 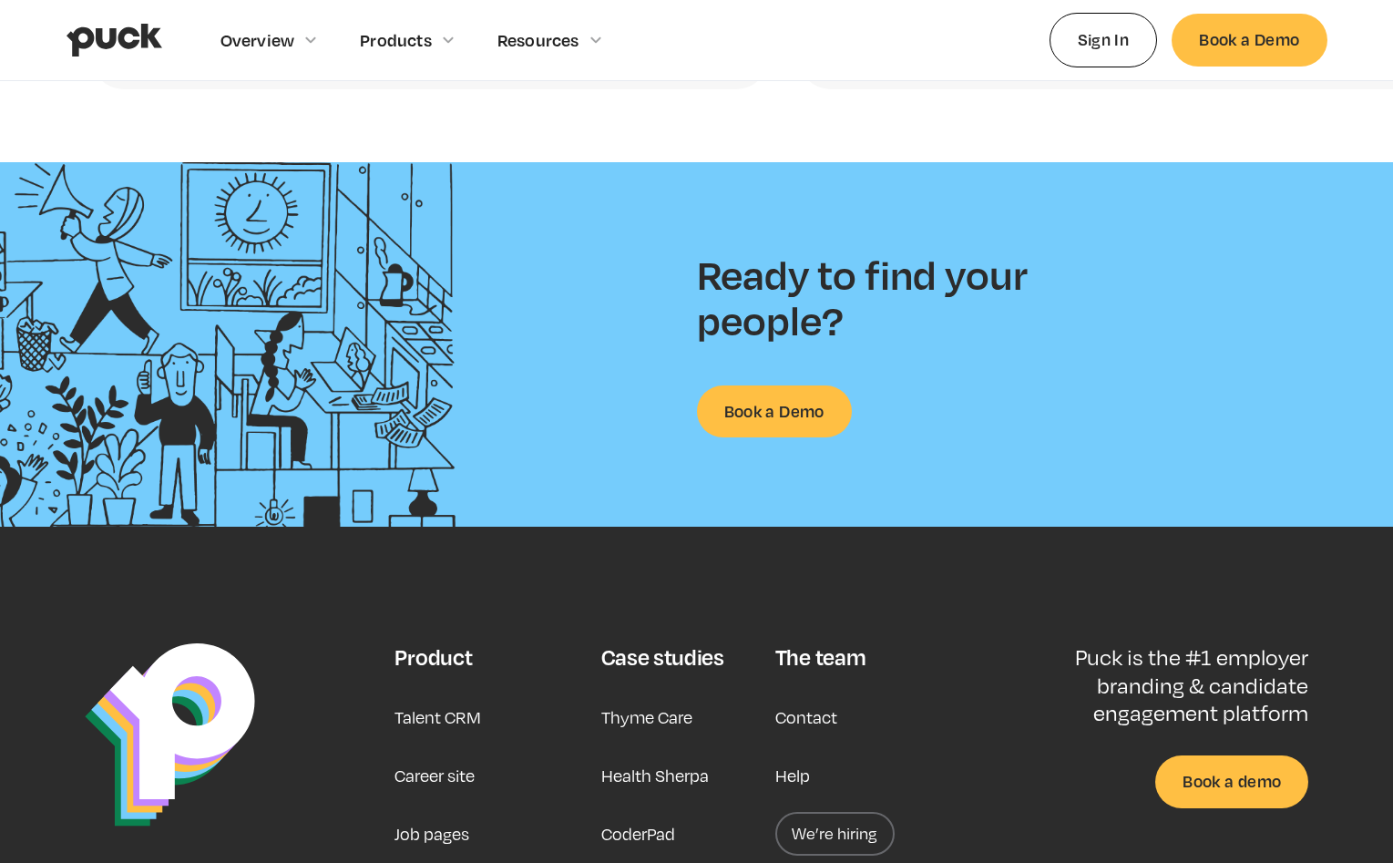 What do you see at coordinates (1162, 684) in the screenshot?
I see `p: Puck is the #1 employer branding & candidate engagement platform` at bounding box center [1162, 684].